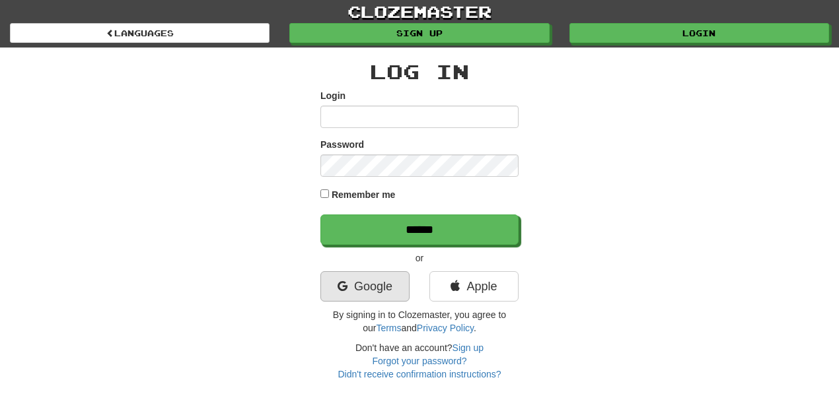 Image resolution: width=839 pixels, height=419 pixels. Describe the element at coordinates (364, 287) in the screenshot. I see `a: Google` at that location.